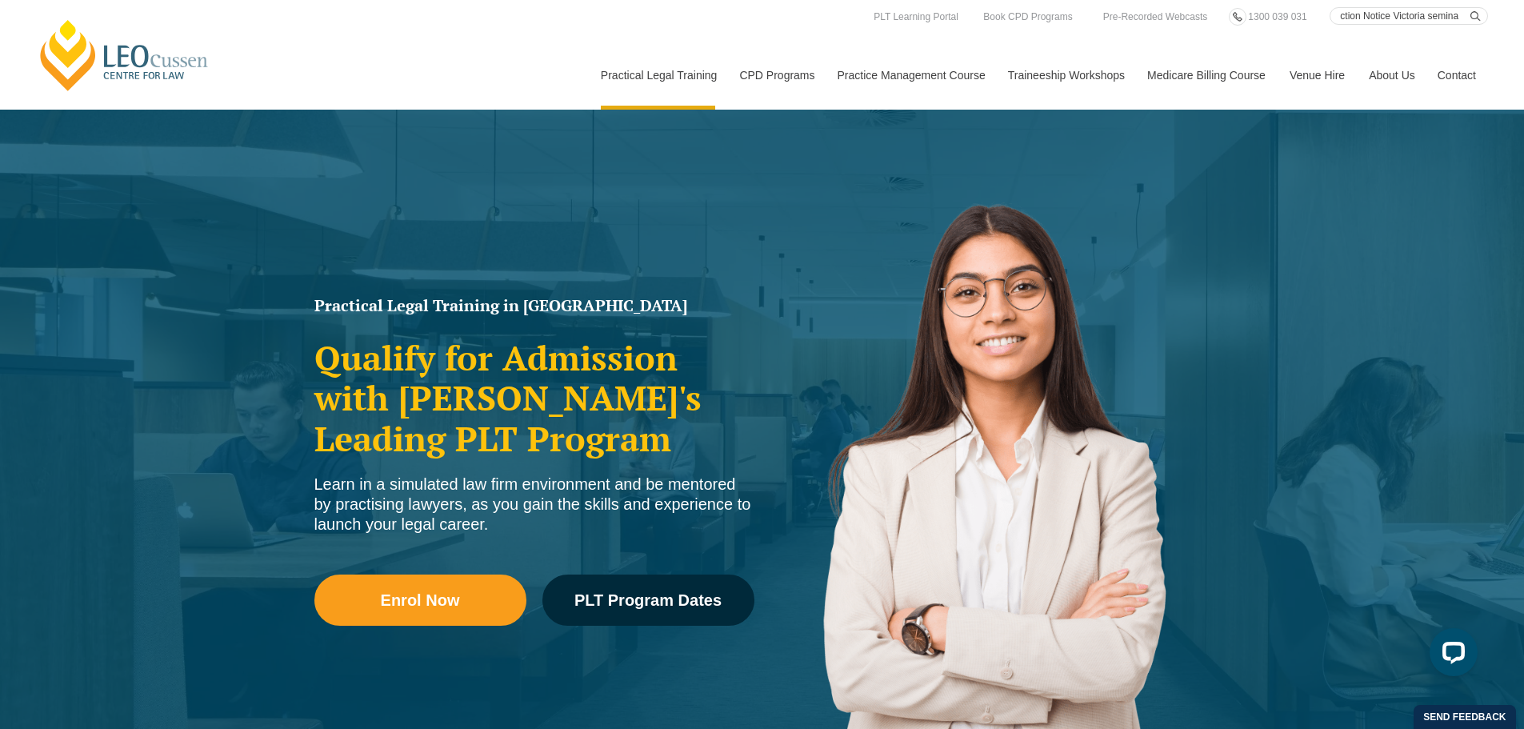  Describe the element at coordinates (1317, 75) in the screenshot. I see `a: Venue Hire` at that location.